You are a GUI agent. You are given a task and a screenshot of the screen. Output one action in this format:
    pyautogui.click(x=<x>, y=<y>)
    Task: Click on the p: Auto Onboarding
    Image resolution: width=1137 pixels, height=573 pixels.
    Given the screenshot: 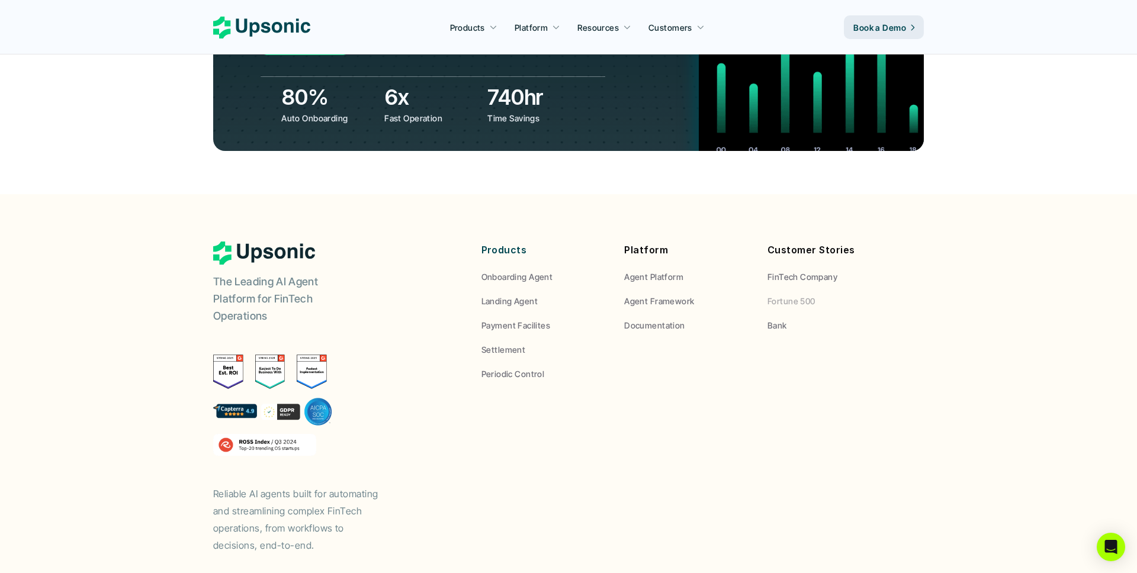 What is the action you would take?
    pyautogui.click(x=328, y=118)
    